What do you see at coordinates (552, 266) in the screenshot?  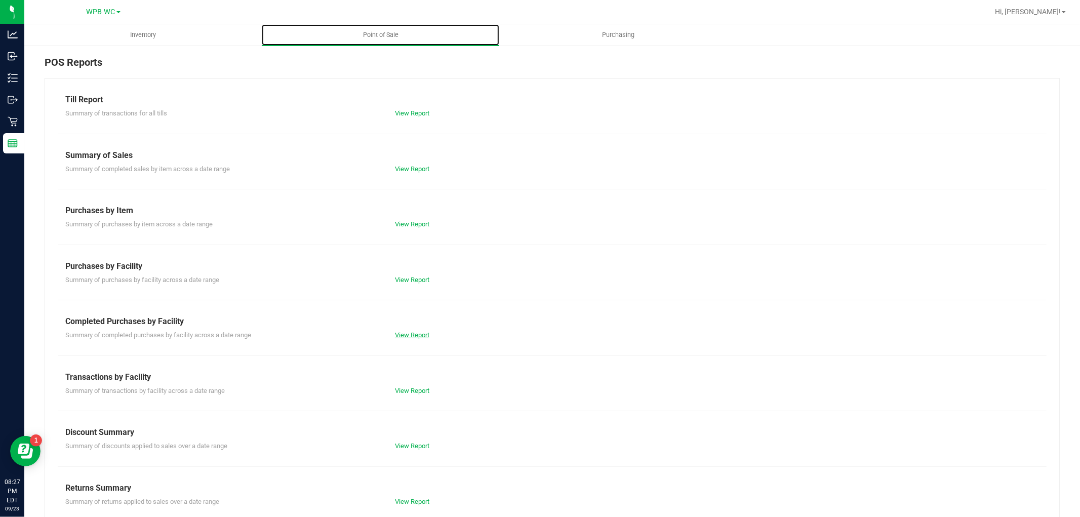 I see `div: Purchases by Facility` at bounding box center [552, 266].